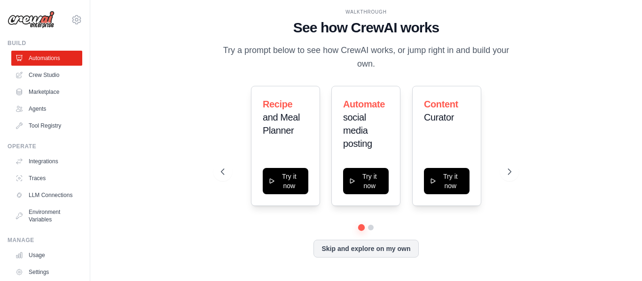 This screenshot has height=281, width=642. I want to click on a: Settings, so click(47, 272).